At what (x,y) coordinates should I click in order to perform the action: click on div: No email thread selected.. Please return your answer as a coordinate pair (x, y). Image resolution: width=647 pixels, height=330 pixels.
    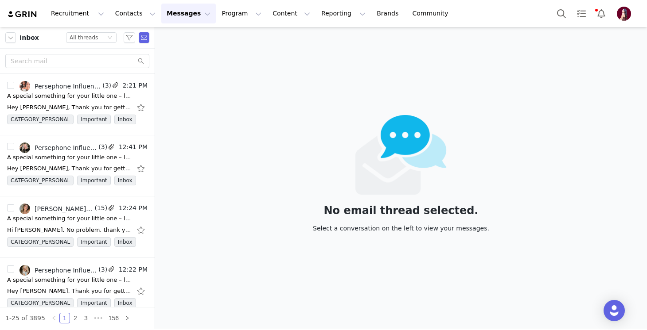
    Looking at the image, I should click on (401, 211).